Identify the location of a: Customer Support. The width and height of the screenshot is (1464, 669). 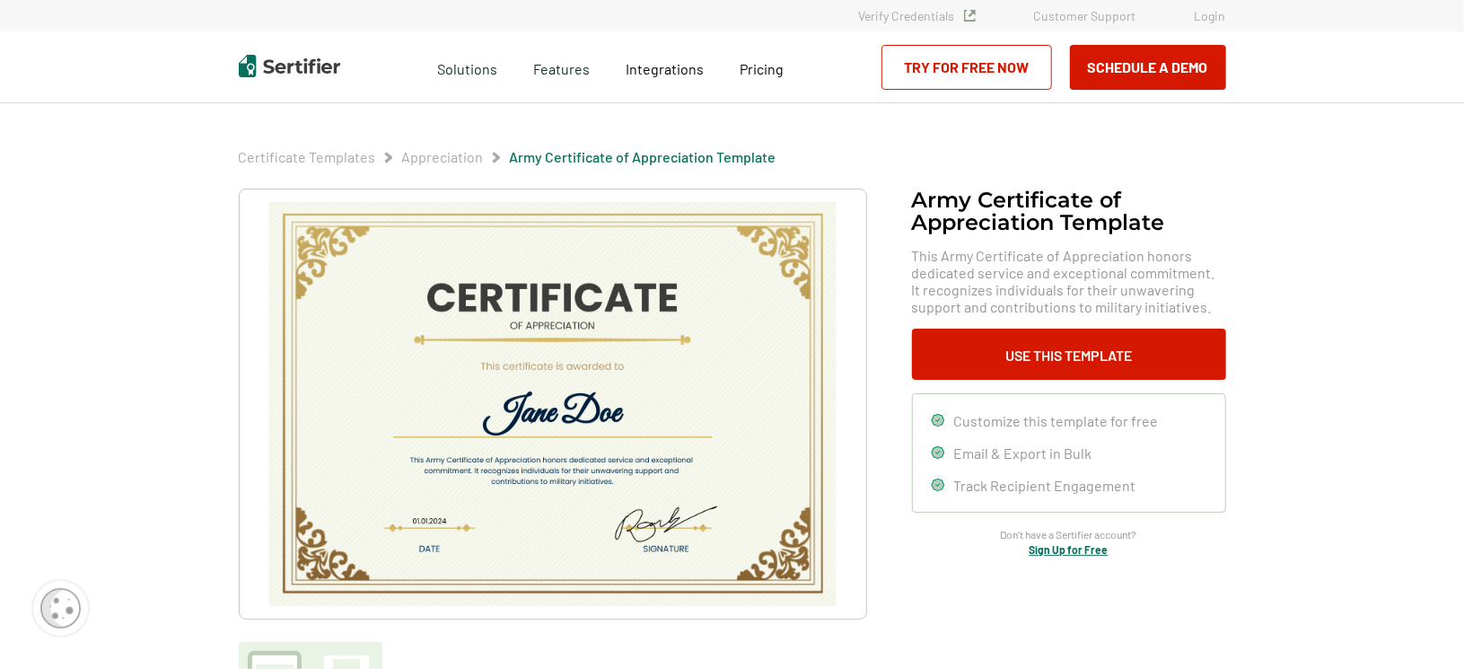
(1085, 15).